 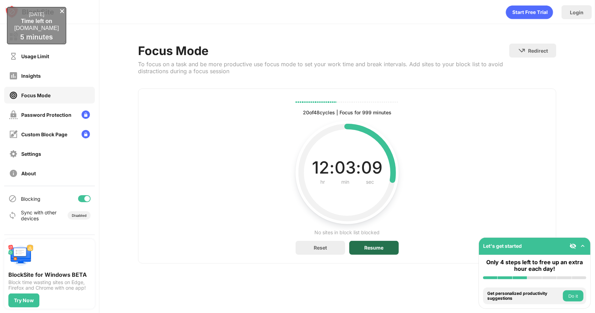 I want to click on img: sync-icon.svg, so click(x=13, y=215).